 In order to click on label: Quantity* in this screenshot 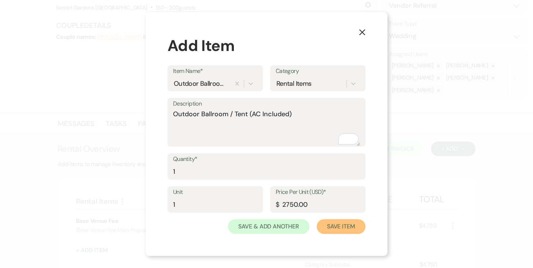, I will do `click(267, 159)`.